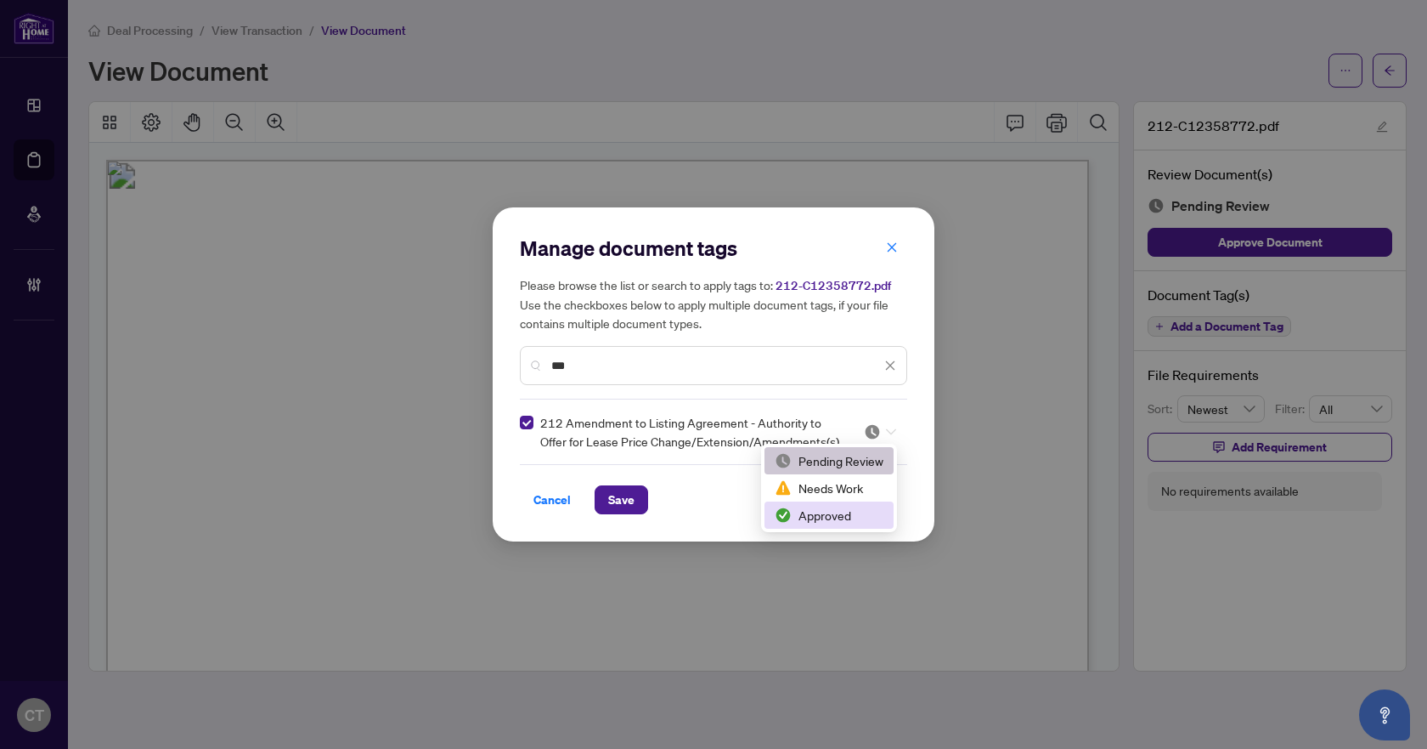  I want to click on span: 212-C12358772.pdf, so click(833, 285).